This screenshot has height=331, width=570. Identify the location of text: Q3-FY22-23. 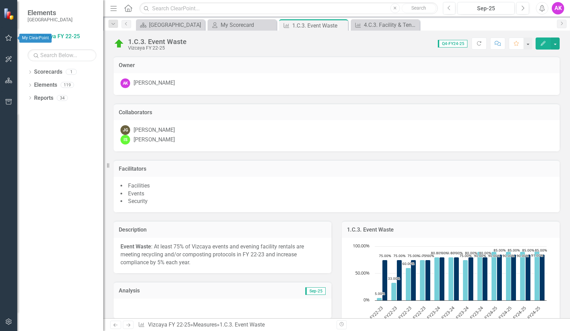
(402, 315).